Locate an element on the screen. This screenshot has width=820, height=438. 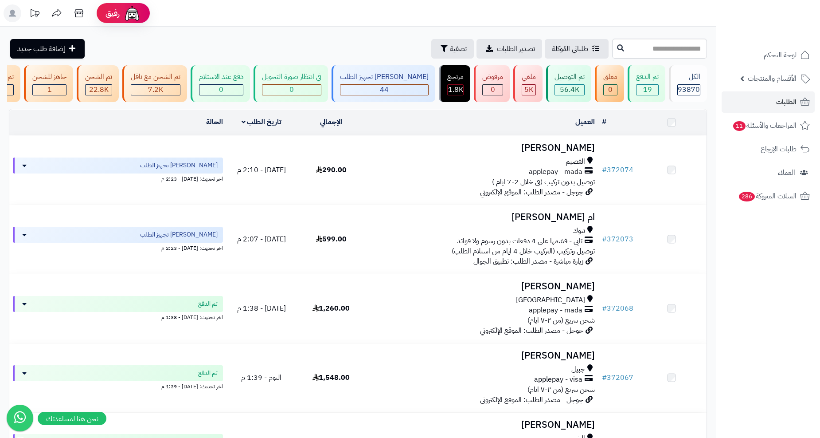
span: 1,548.00 is located at coordinates (331, 377).